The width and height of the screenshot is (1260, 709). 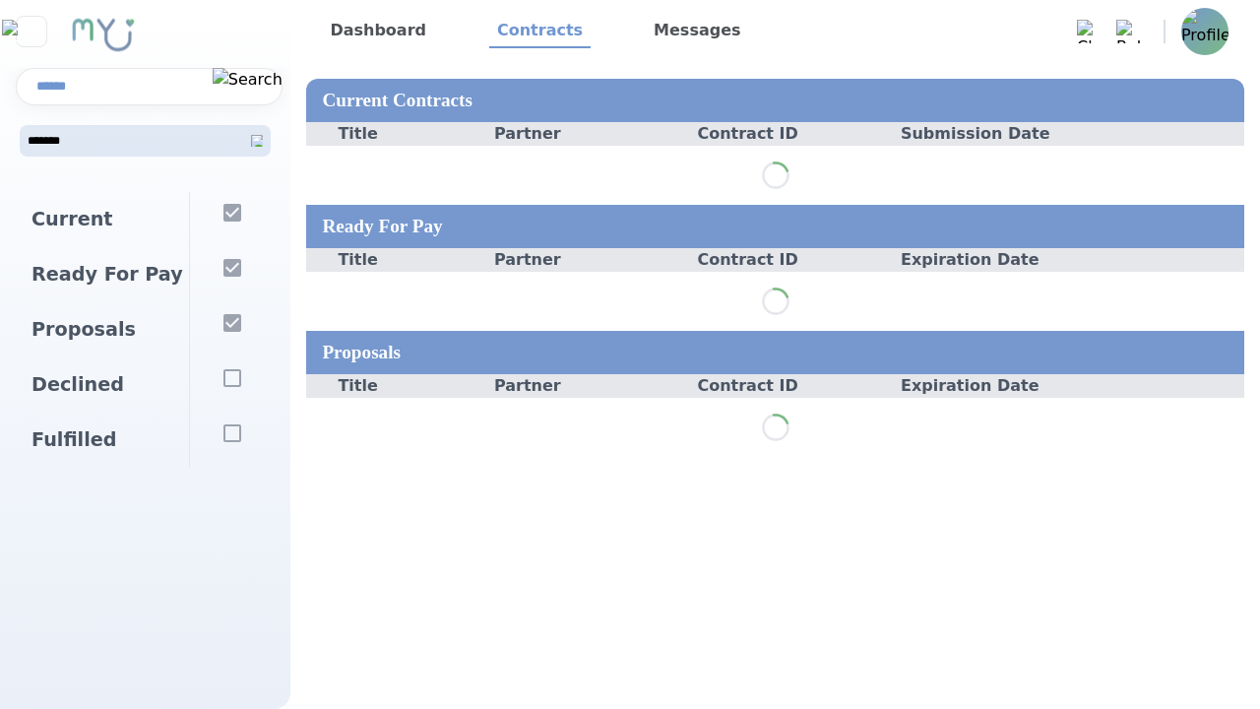 I want to click on img: Profile, so click(x=1205, y=32).